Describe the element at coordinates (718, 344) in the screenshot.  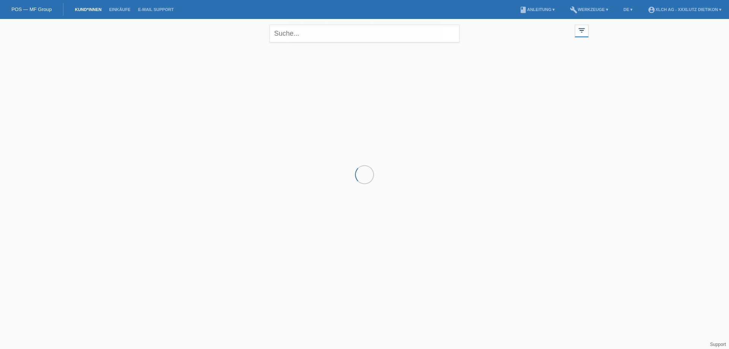
I see `a: Support` at that location.